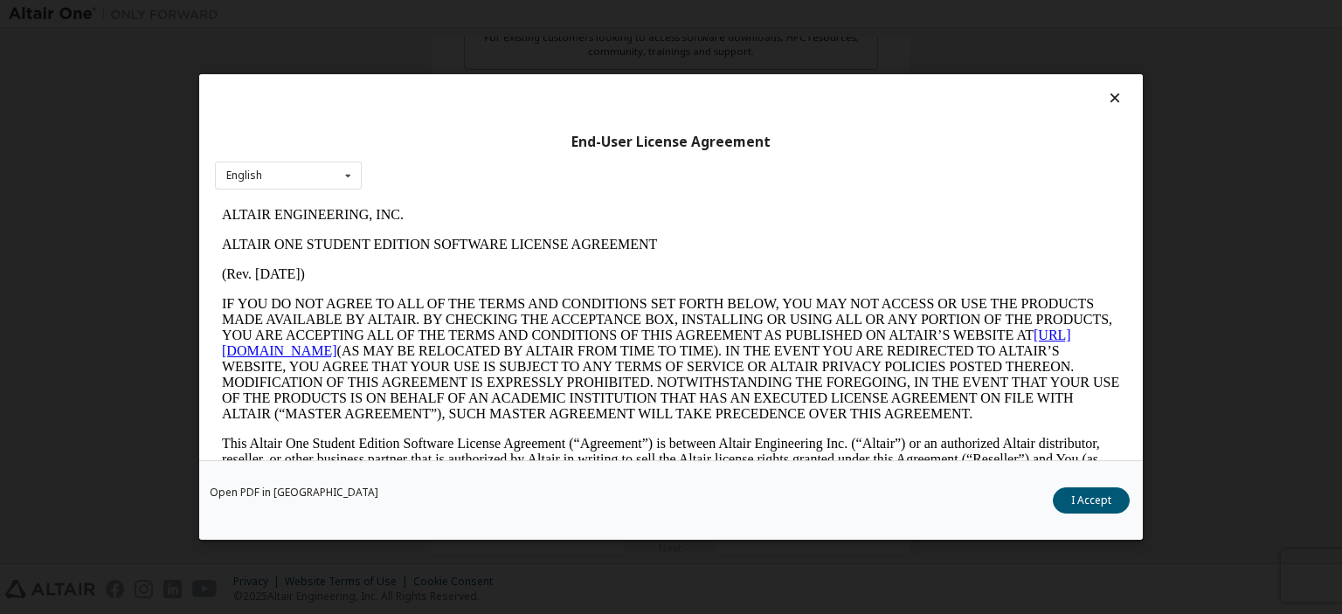 Image resolution: width=1342 pixels, height=614 pixels. I want to click on p: This Altair One Student Edition Software License Agreement (“Agreement”) is between Altair Engine..., so click(456, 267).